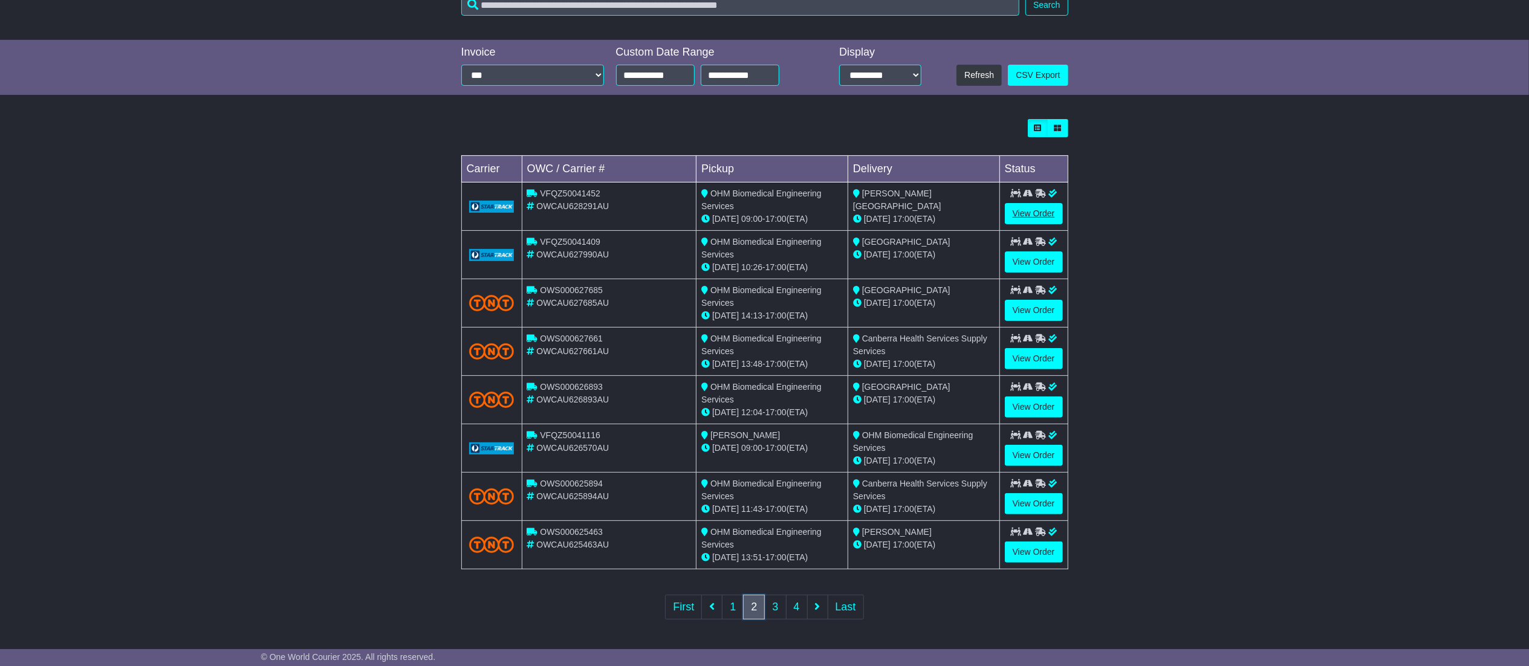 The width and height of the screenshot is (1529, 666). What do you see at coordinates (572, 206) in the screenshot?
I see `span: OWCAU628291AU` at bounding box center [572, 206].